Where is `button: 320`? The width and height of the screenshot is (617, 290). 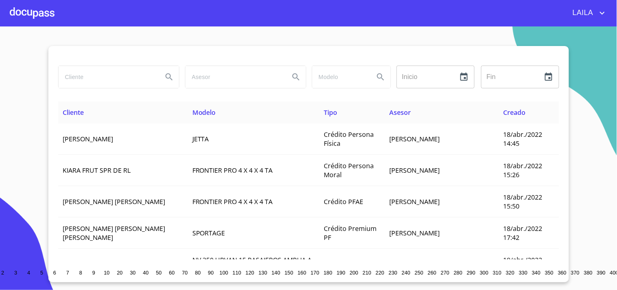 button: 320 is located at coordinates (510, 272).